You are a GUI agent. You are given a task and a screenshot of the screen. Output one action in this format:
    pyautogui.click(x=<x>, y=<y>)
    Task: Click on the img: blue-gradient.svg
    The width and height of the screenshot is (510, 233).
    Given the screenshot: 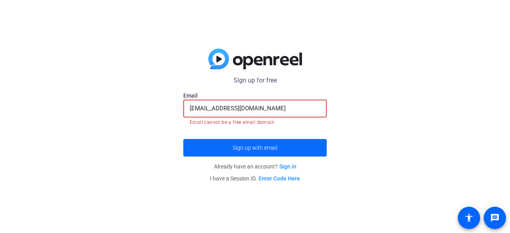 What is the action you would take?
    pyautogui.click(x=255, y=59)
    